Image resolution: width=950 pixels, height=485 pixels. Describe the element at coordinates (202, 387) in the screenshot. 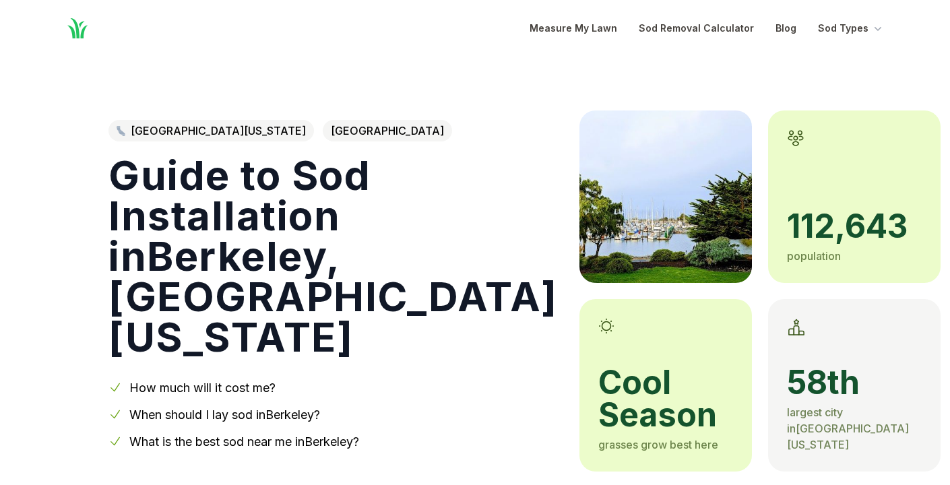

I see `a: How much will it cost me?` at that location.